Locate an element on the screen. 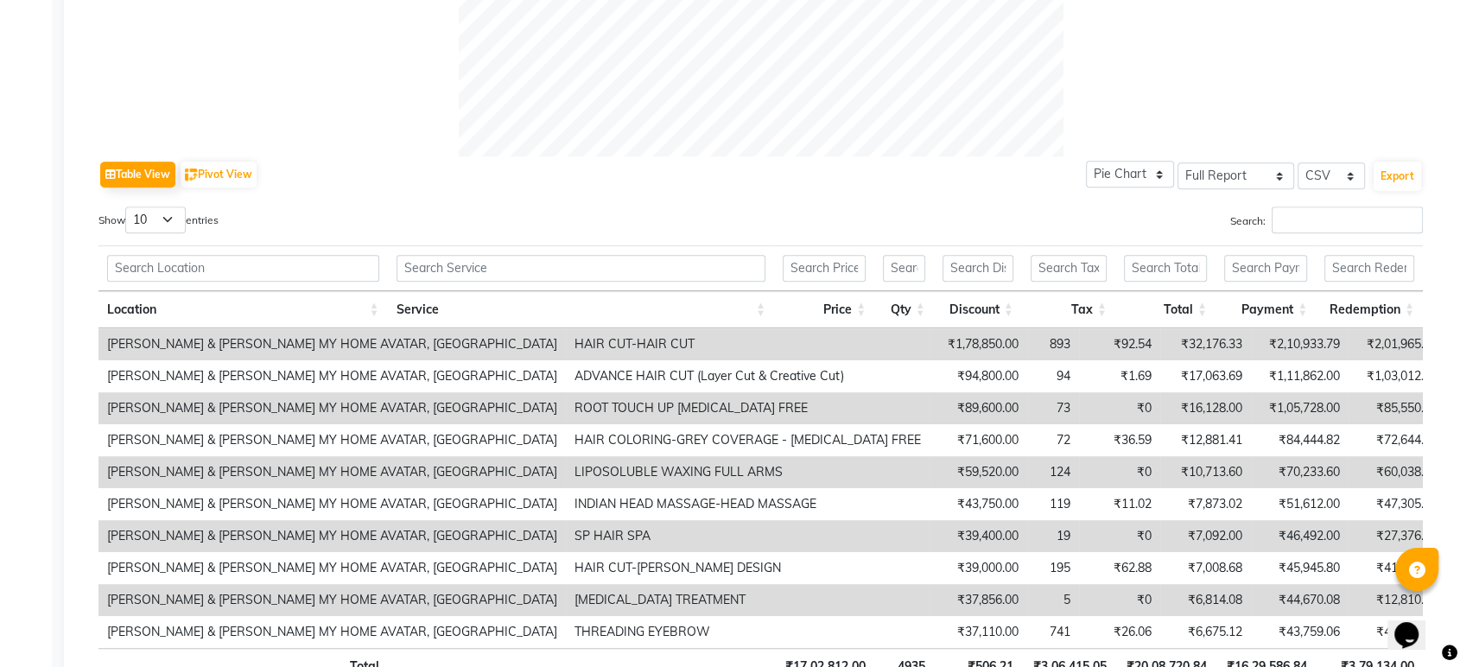  img: pivot.png is located at coordinates (191, 174).